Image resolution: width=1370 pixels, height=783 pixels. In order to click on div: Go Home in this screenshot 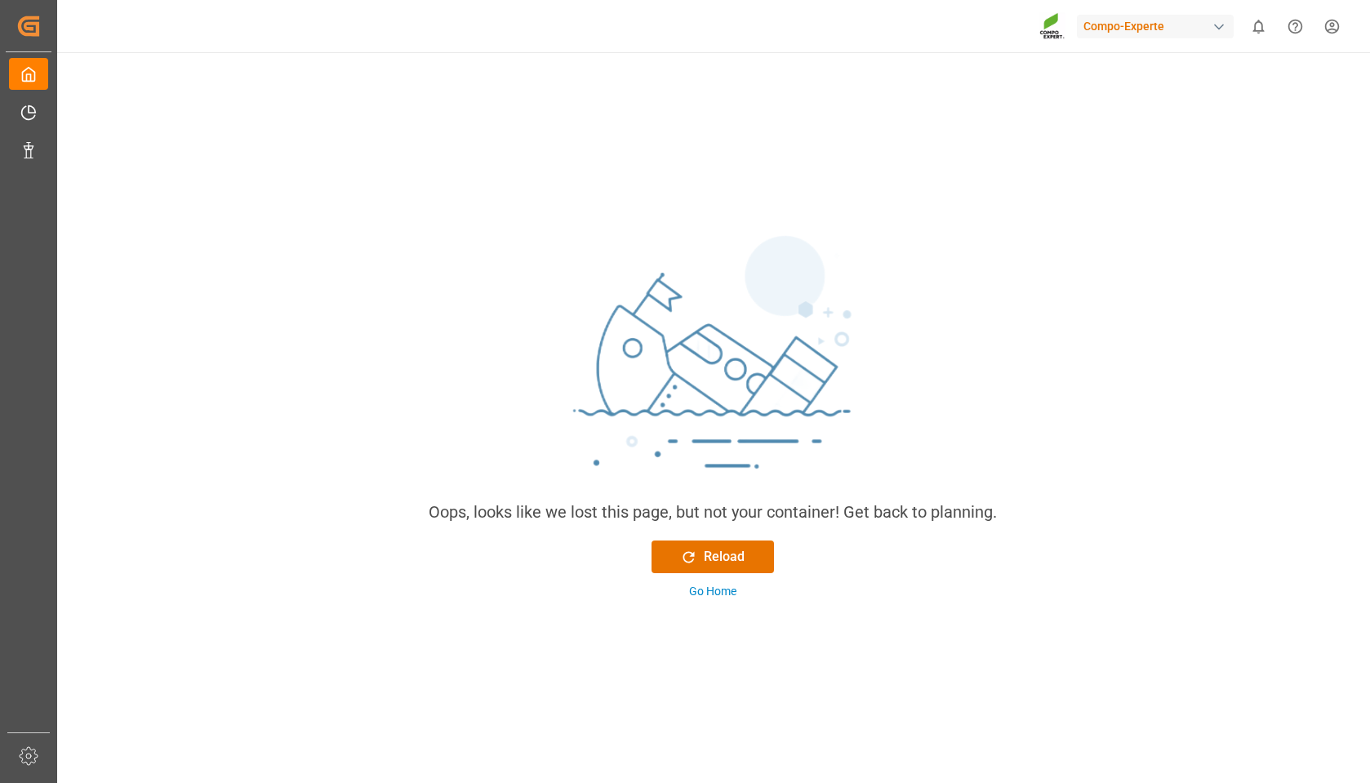, I will do `click(713, 591)`.